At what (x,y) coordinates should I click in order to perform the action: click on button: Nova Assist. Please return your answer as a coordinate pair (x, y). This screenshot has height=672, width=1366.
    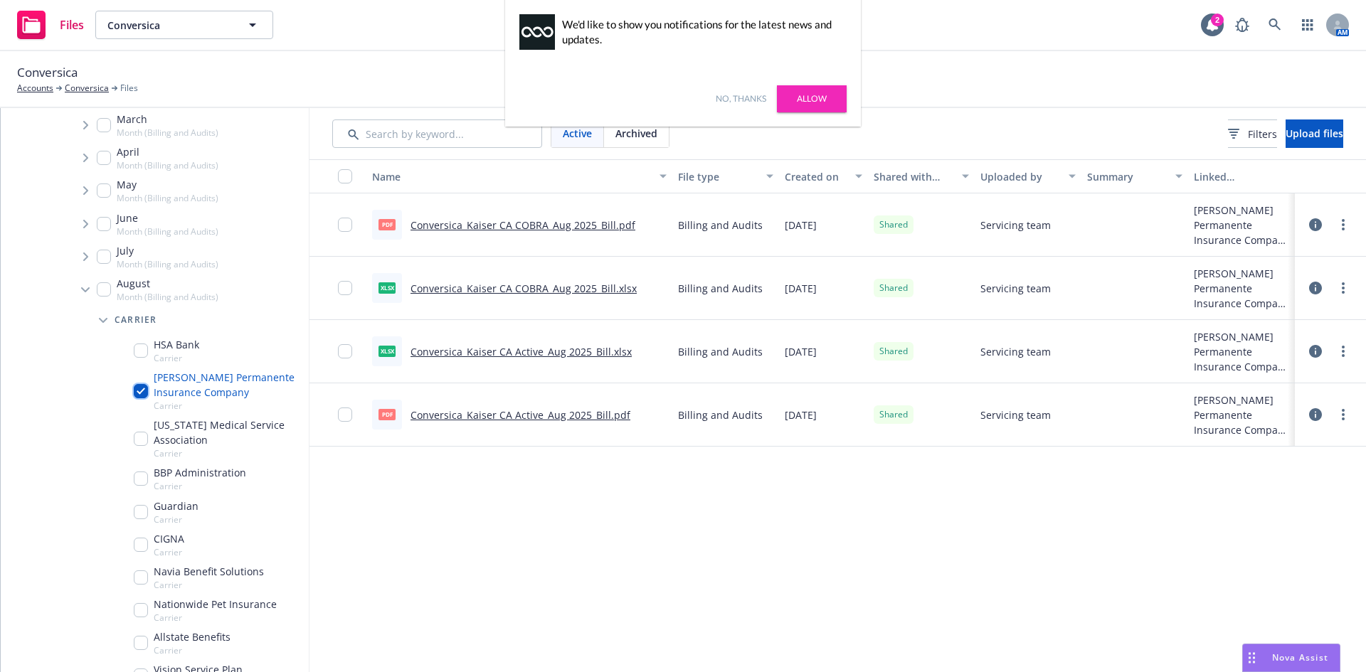
    Looking at the image, I should click on (1291, 658).